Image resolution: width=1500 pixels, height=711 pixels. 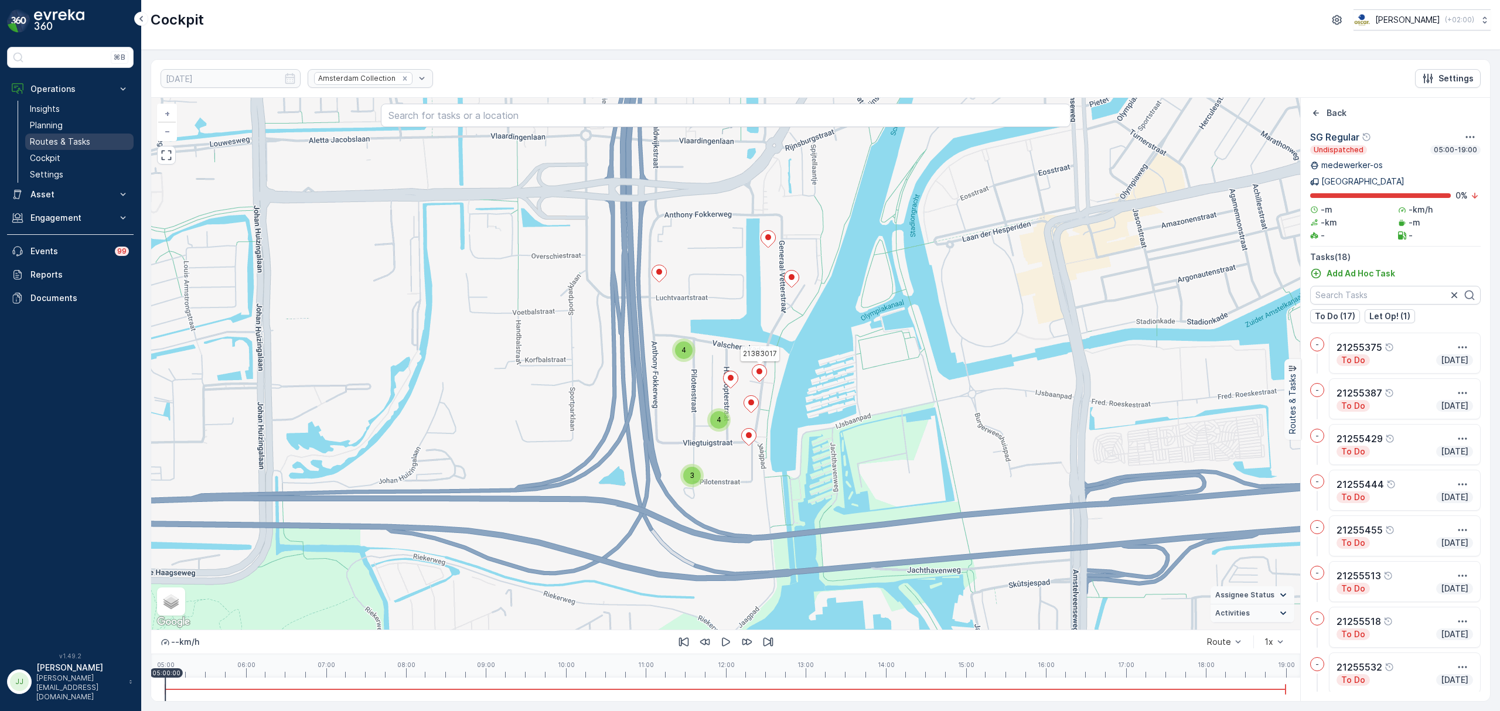 I want to click on span: 3, so click(x=692, y=475).